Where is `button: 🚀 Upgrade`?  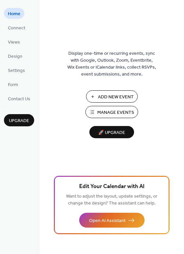
button: 🚀 Upgrade is located at coordinates (112, 132).